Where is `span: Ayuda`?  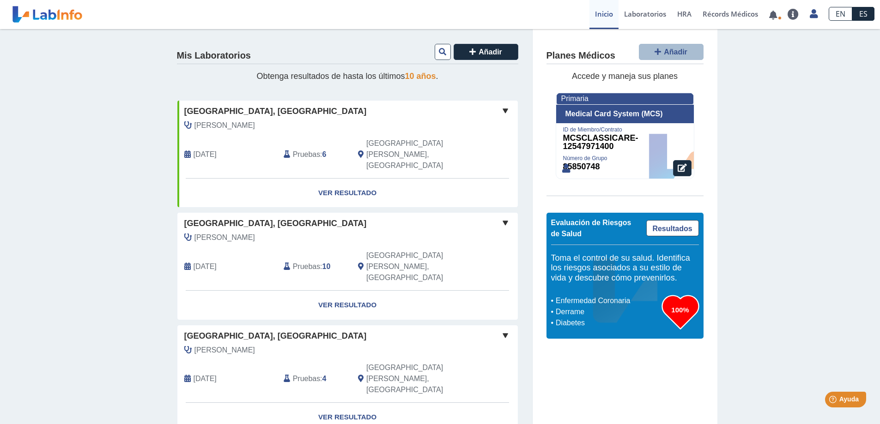 span: Ayuda is located at coordinates (51, 11).